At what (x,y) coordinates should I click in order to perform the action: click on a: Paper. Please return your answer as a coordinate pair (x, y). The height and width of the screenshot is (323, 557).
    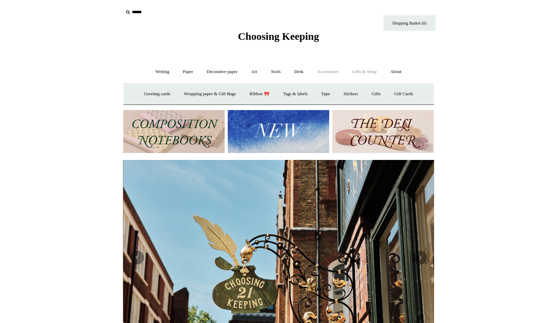
    Looking at the image, I should click on (188, 72).